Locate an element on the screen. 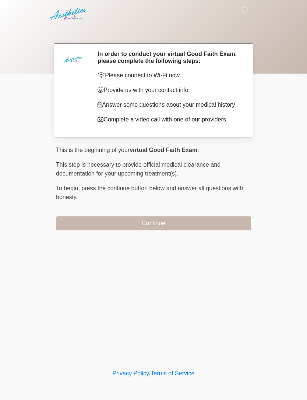  a: Privacy Policy is located at coordinates (131, 373).